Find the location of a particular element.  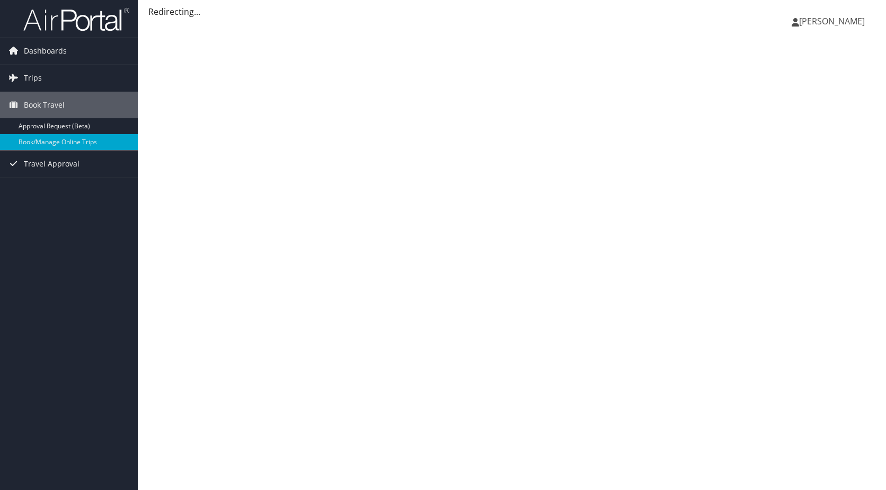

span: Trips is located at coordinates (33, 78).